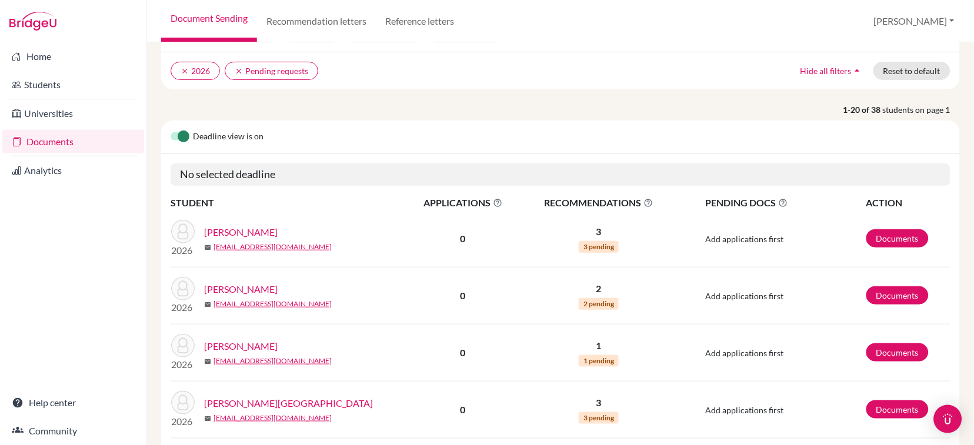 The image size is (974, 445). Describe the element at coordinates (183, 346) in the screenshot. I see `img: Bansal, Ansh` at that location.